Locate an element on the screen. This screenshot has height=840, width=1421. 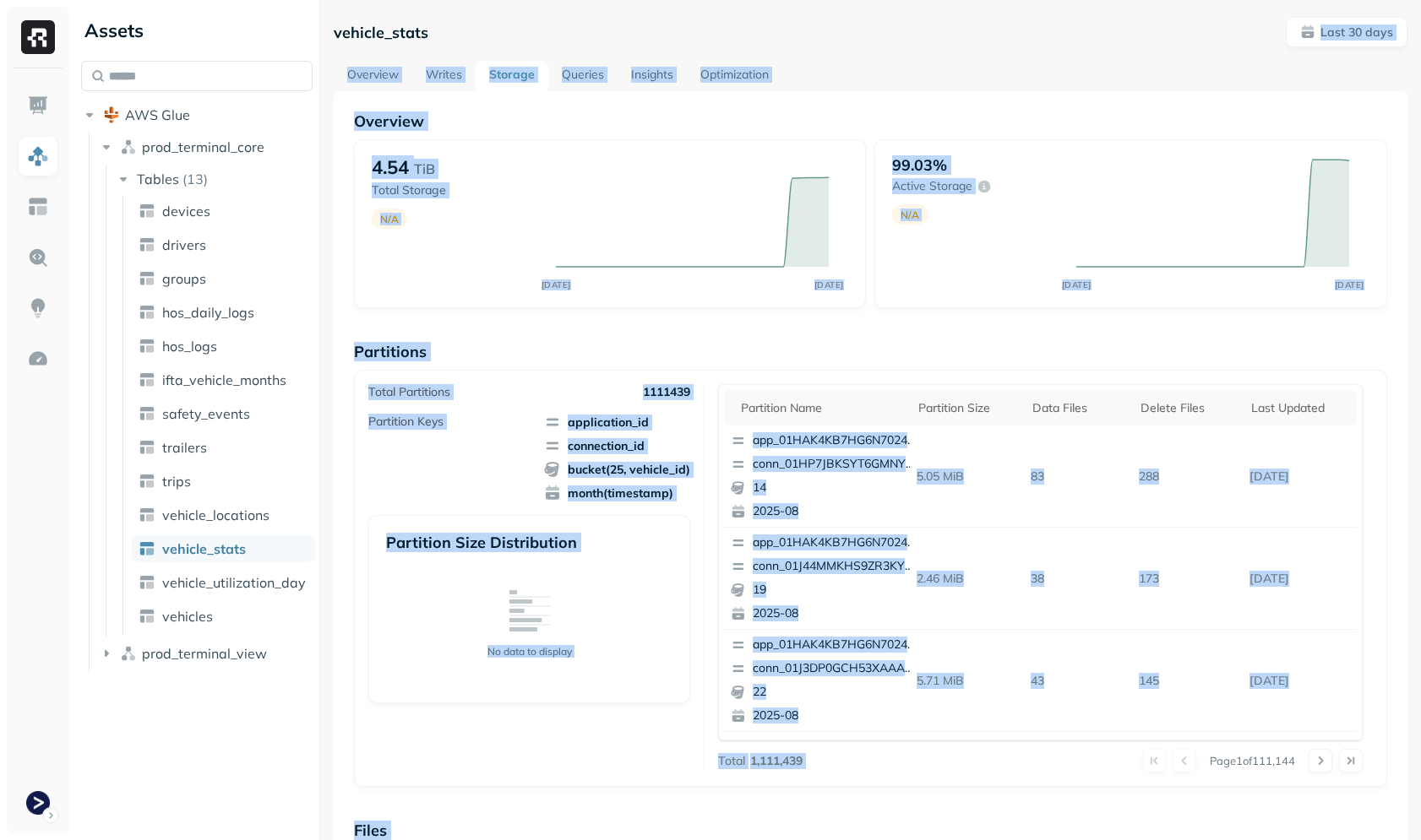
span: prod_terminal_view is located at coordinates (204, 653).